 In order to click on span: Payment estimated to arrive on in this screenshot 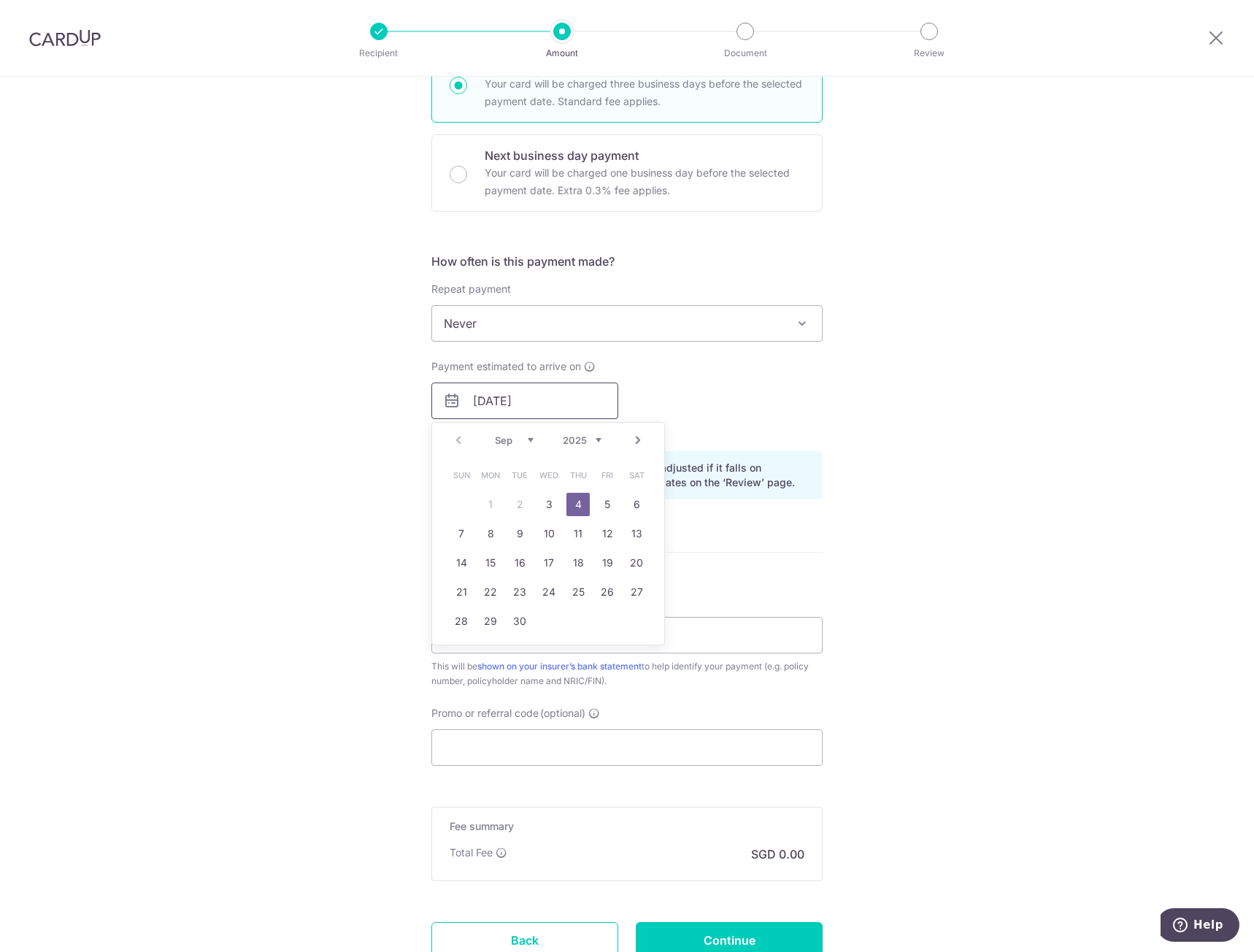, I will do `click(505, 367)`.